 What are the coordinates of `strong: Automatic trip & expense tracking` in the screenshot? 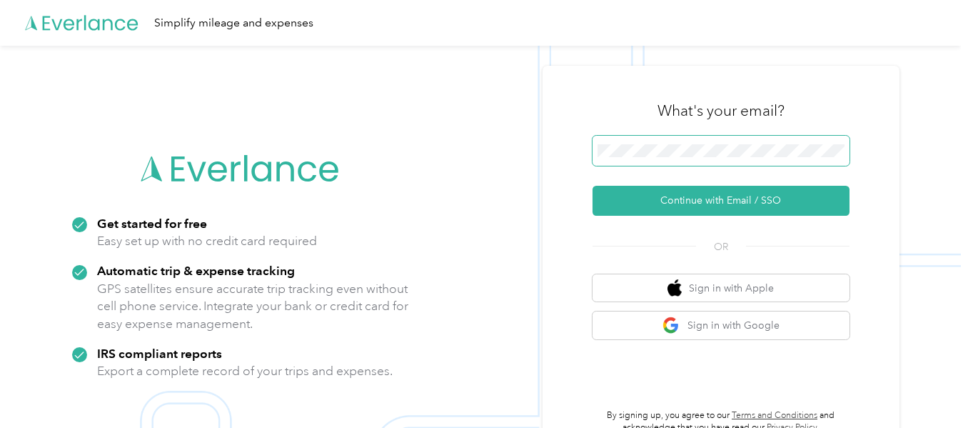 It's located at (196, 270).